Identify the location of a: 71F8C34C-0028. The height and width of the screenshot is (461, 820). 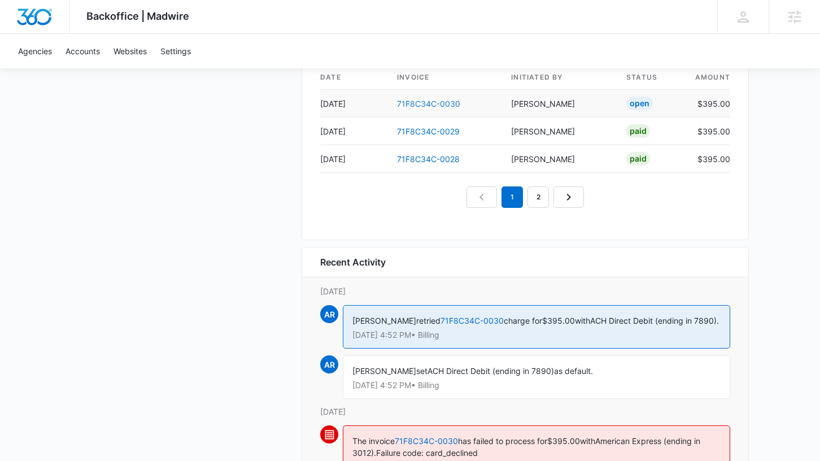
(428, 159).